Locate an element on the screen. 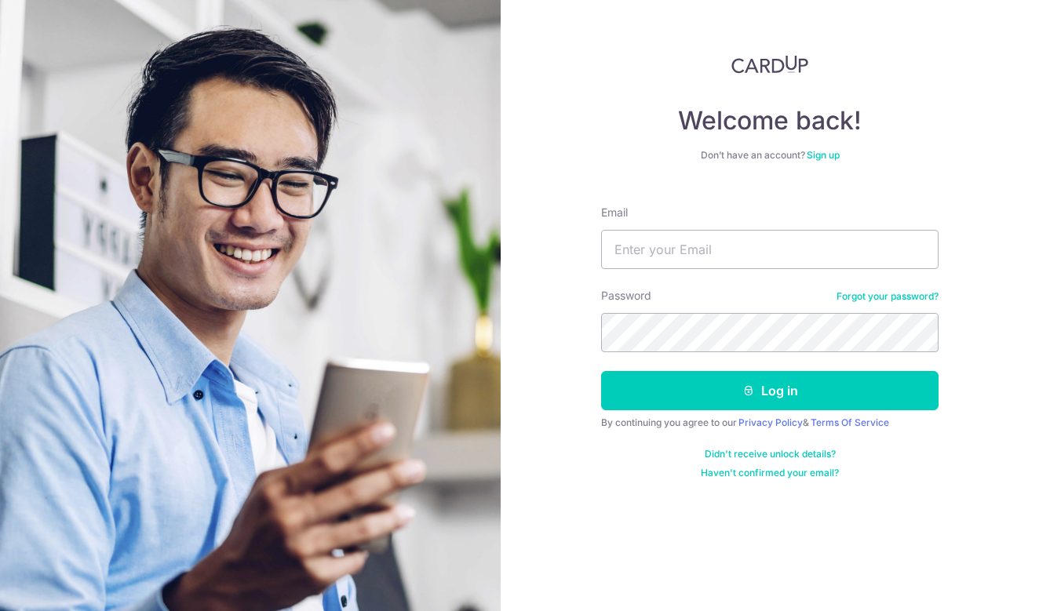  div: By continuing you agree to our & is located at coordinates (770, 423).